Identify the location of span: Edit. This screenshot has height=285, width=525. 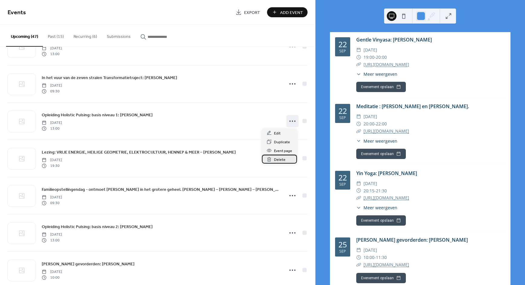
(277, 133).